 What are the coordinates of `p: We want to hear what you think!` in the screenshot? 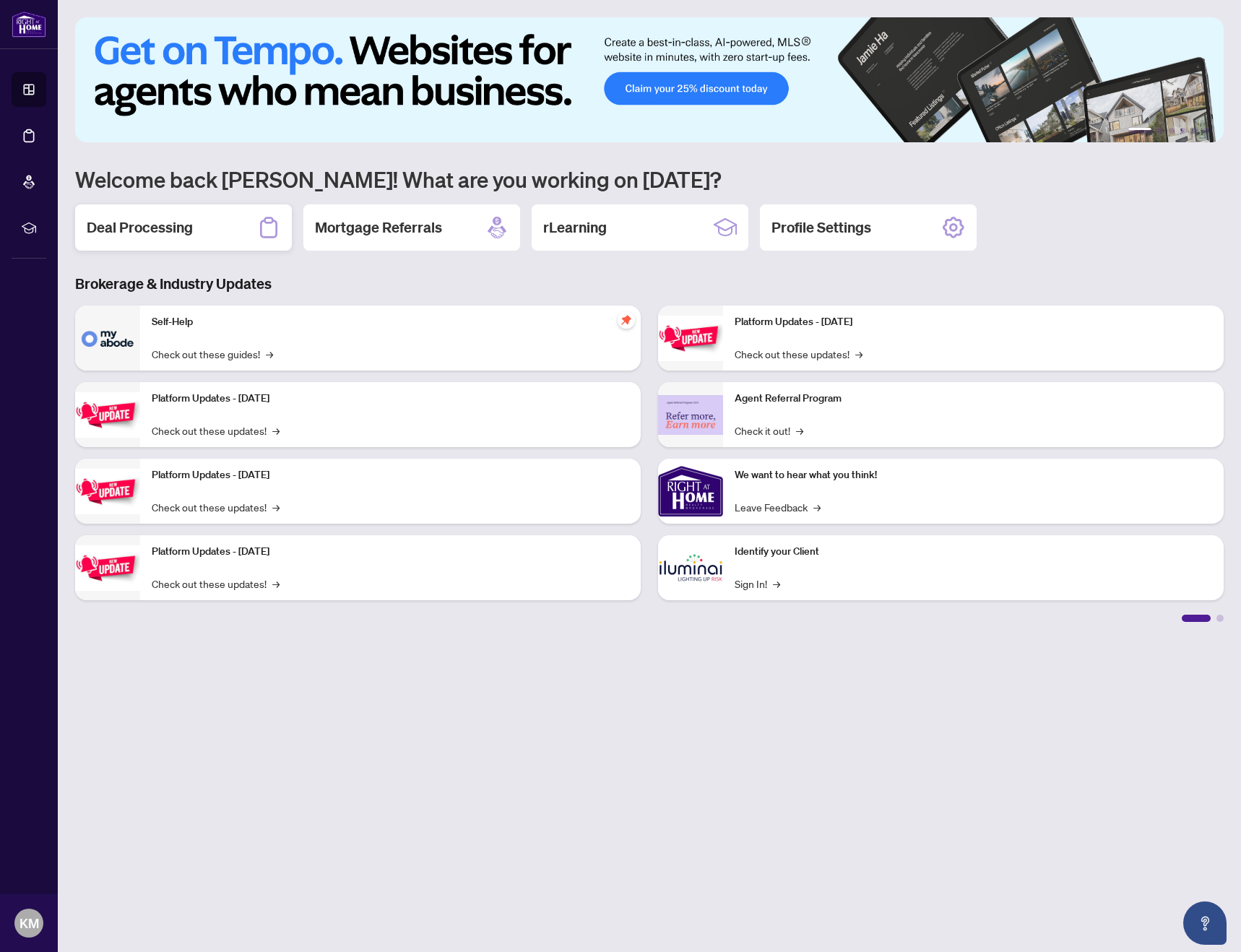 It's located at (973, 476).